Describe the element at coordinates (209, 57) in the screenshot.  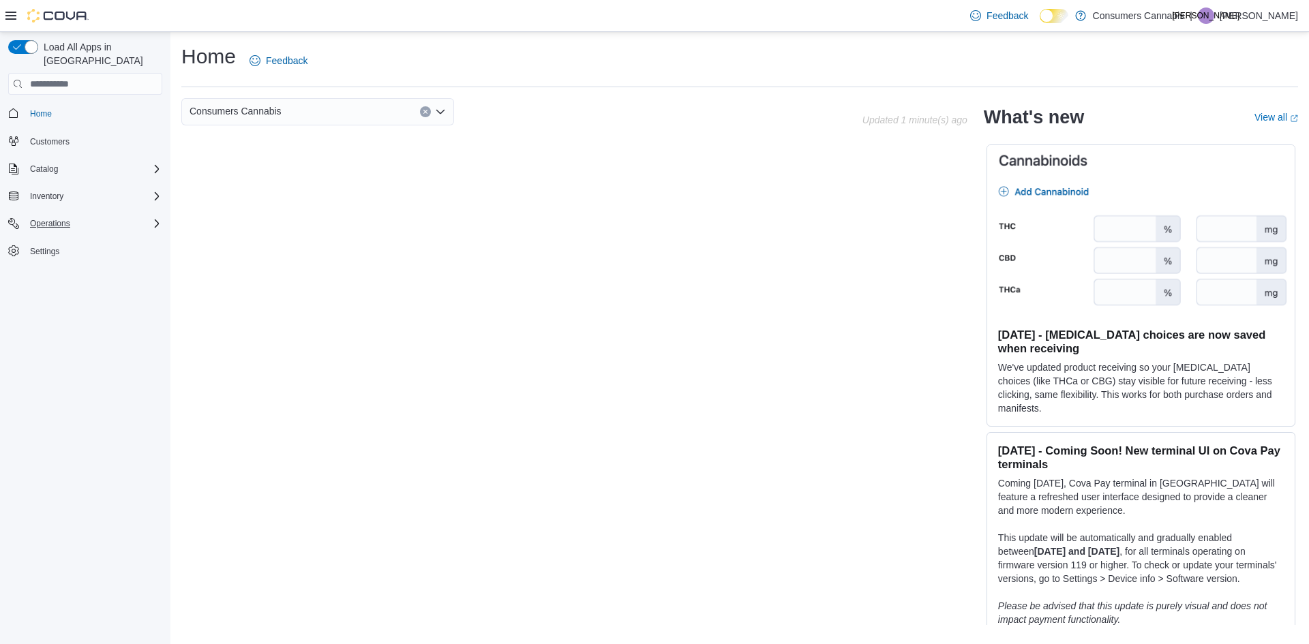
I see `h1: Home` at that location.